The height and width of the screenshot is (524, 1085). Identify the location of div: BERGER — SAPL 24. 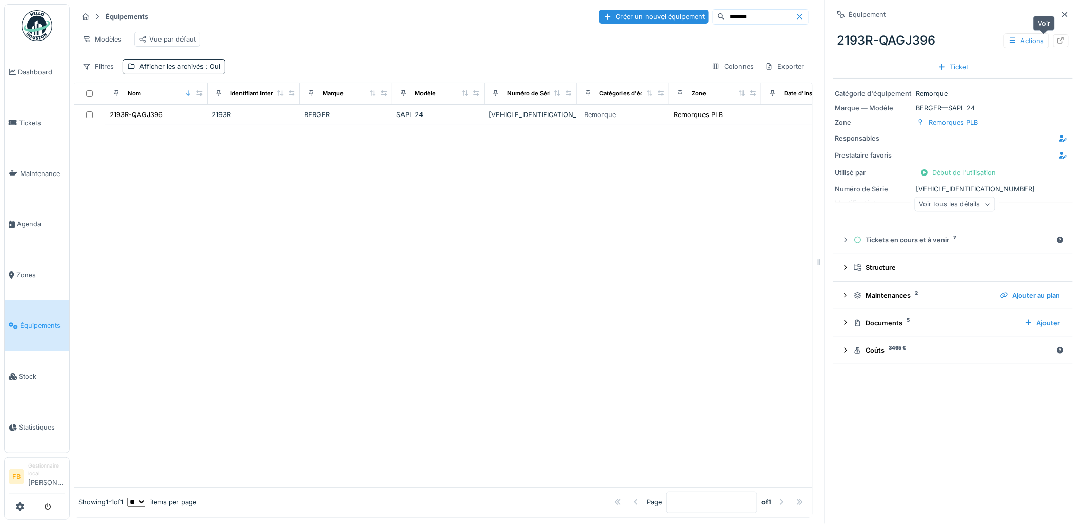
(953, 108).